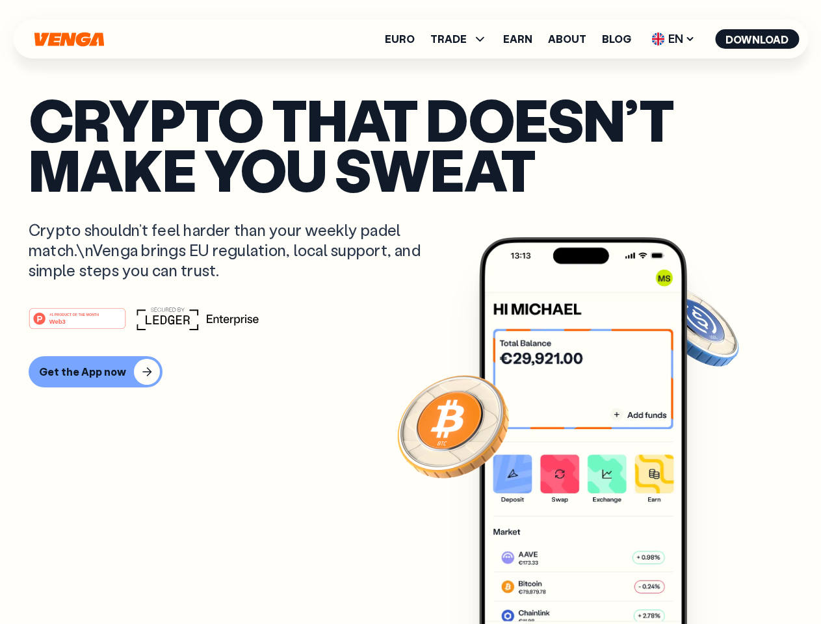 This screenshot has width=821, height=624. What do you see at coordinates (517, 39) in the screenshot?
I see `a: Earn` at bounding box center [517, 39].